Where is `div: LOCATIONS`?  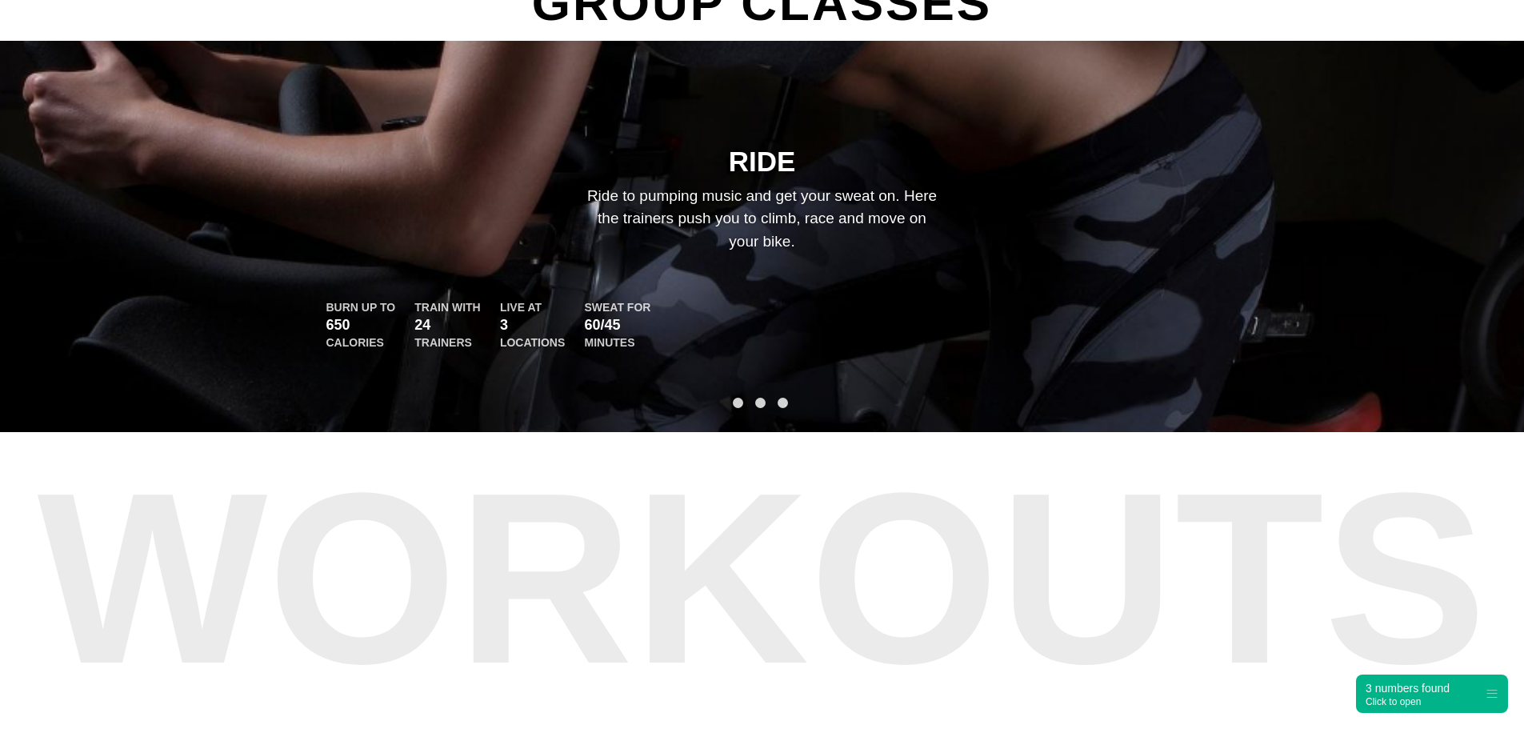
div: LOCATIONS is located at coordinates (532, 342).